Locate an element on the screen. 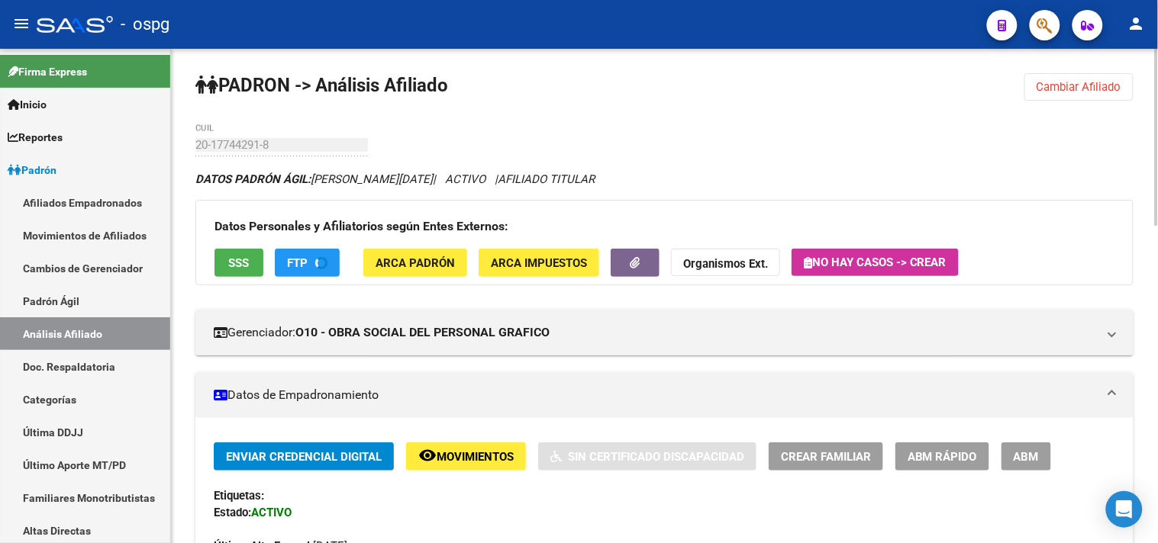  button: Movimientos is located at coordinates (466, 456).